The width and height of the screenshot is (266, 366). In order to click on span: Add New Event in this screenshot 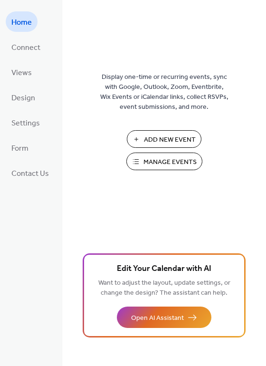, I will do `click(170, 140)`.